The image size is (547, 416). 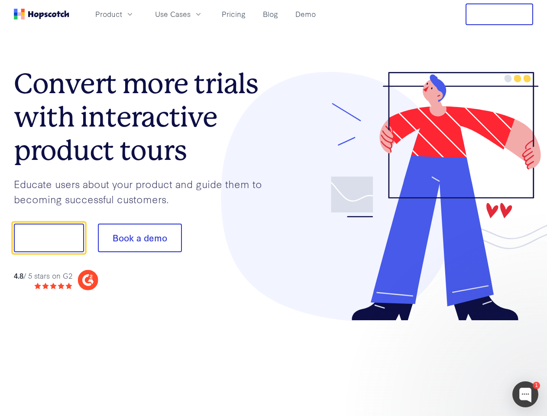 What do you see at coordinates (140, 238) in the screenshot?
I see `button: Book a demo` at bounding box center [140, 238].